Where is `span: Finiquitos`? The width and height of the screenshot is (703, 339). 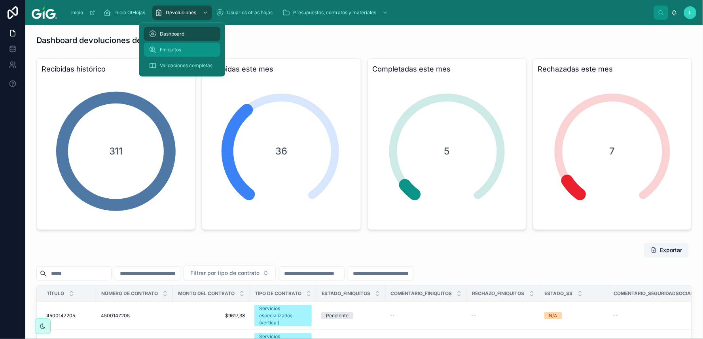 span: Finiquitos is located at coordinates (170, 50).